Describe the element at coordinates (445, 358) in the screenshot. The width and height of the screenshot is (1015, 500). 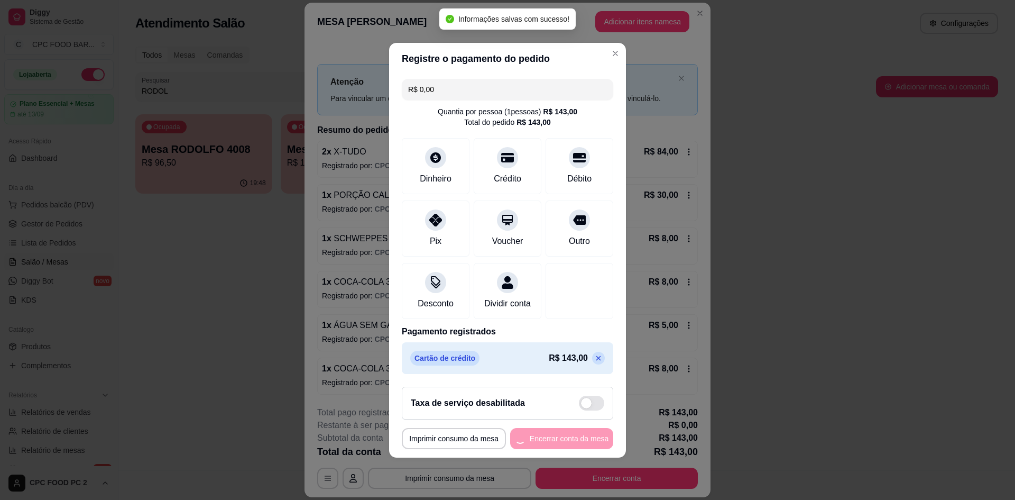
I see `p: Cartão de crédito` at that location.